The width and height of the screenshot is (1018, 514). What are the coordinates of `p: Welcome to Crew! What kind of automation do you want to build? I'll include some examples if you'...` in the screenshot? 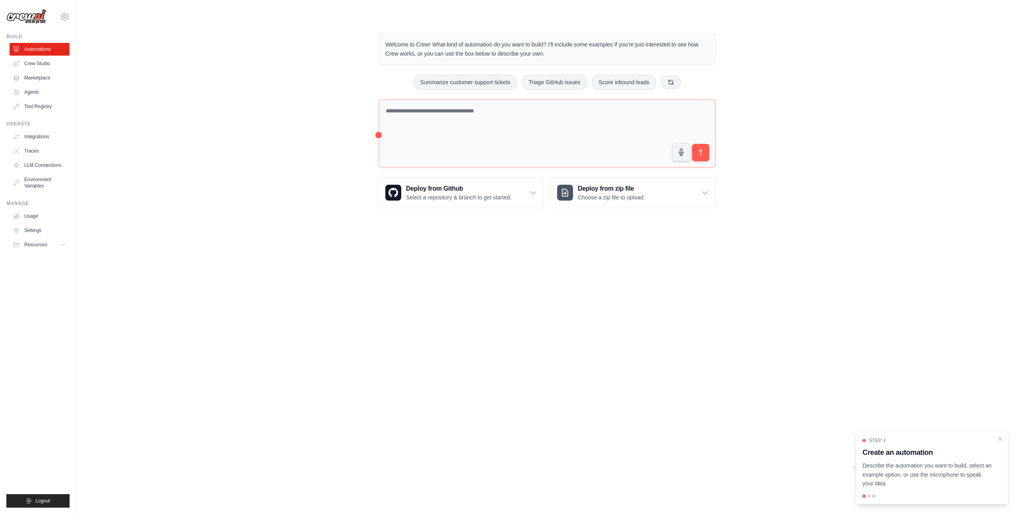 It's located at (547, 49).